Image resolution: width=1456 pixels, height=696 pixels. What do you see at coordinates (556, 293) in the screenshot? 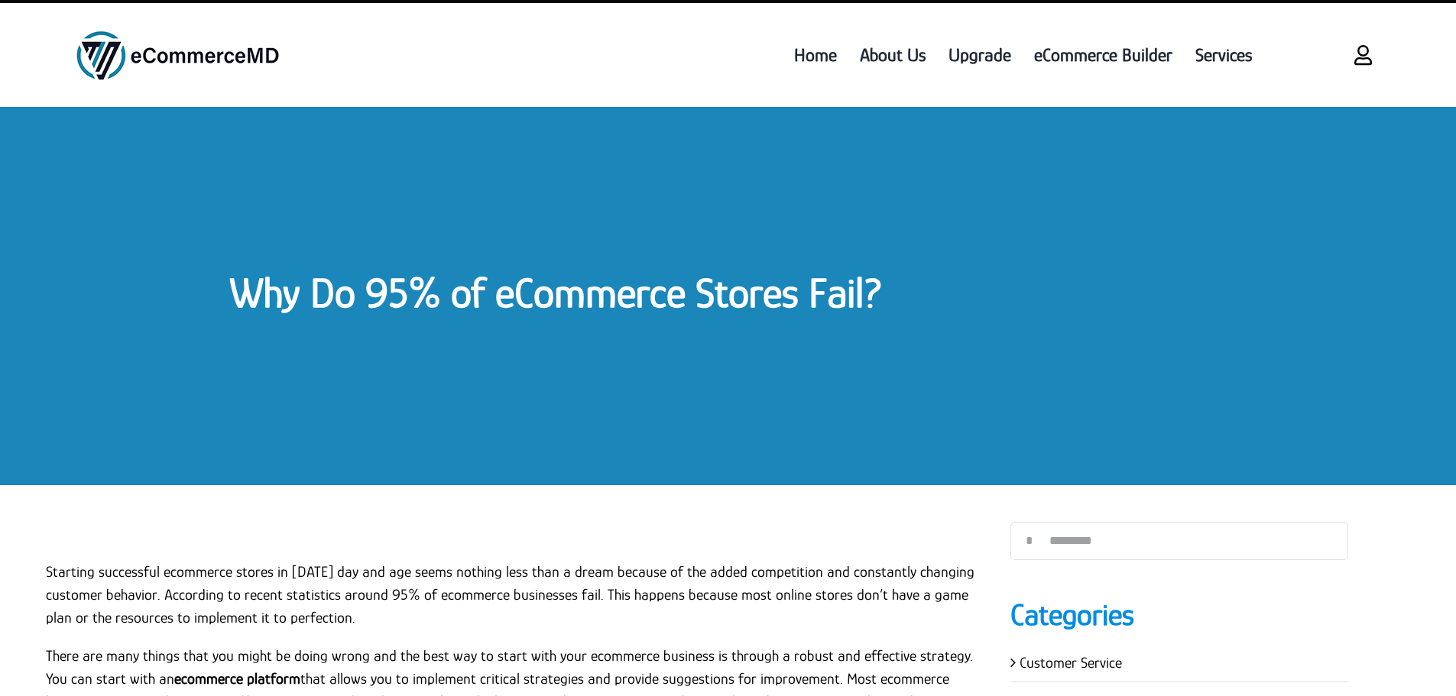
I see `a: Why Do 95% of eCommerce Stores Fail?` at bounding box center [556, 293].